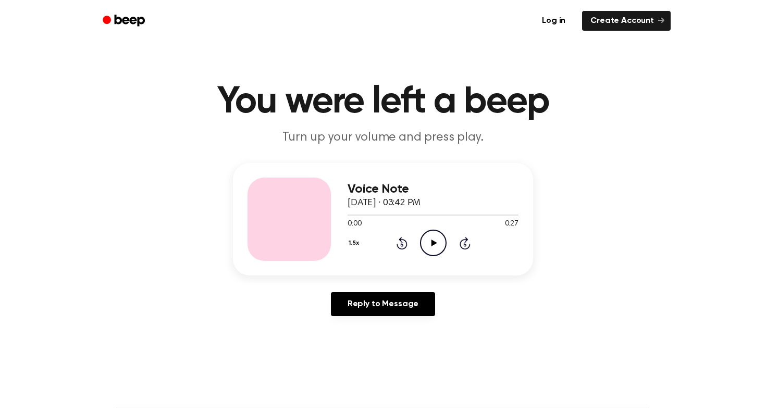 This screenshot has height=415, width=766. Describe the element at coordinates (124, 21) in the screenshot. I see `a: Beep` at that location.